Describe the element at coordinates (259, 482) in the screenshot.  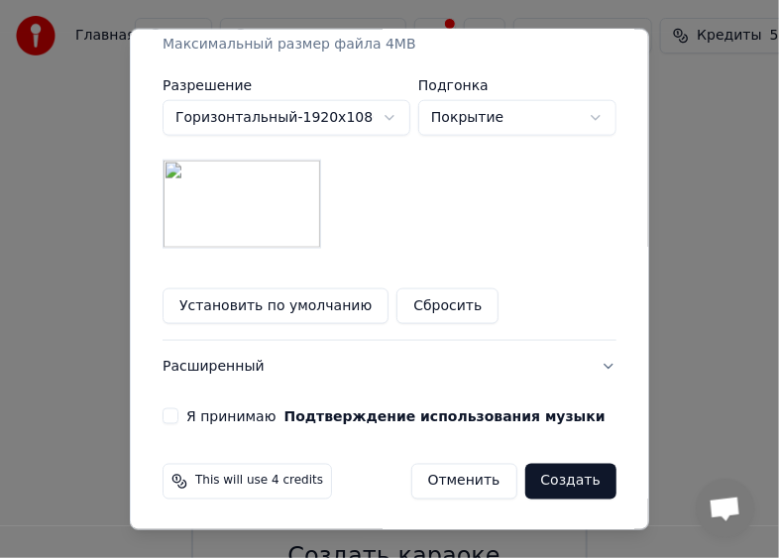
I see `span: This will use 4 credits` at that location.